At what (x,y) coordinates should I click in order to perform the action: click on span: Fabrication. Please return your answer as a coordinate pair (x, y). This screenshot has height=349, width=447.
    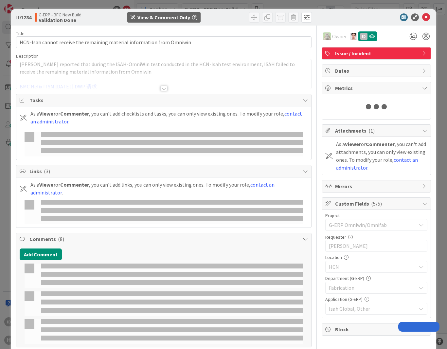
    Looking at the image, I should click on (372, 288).